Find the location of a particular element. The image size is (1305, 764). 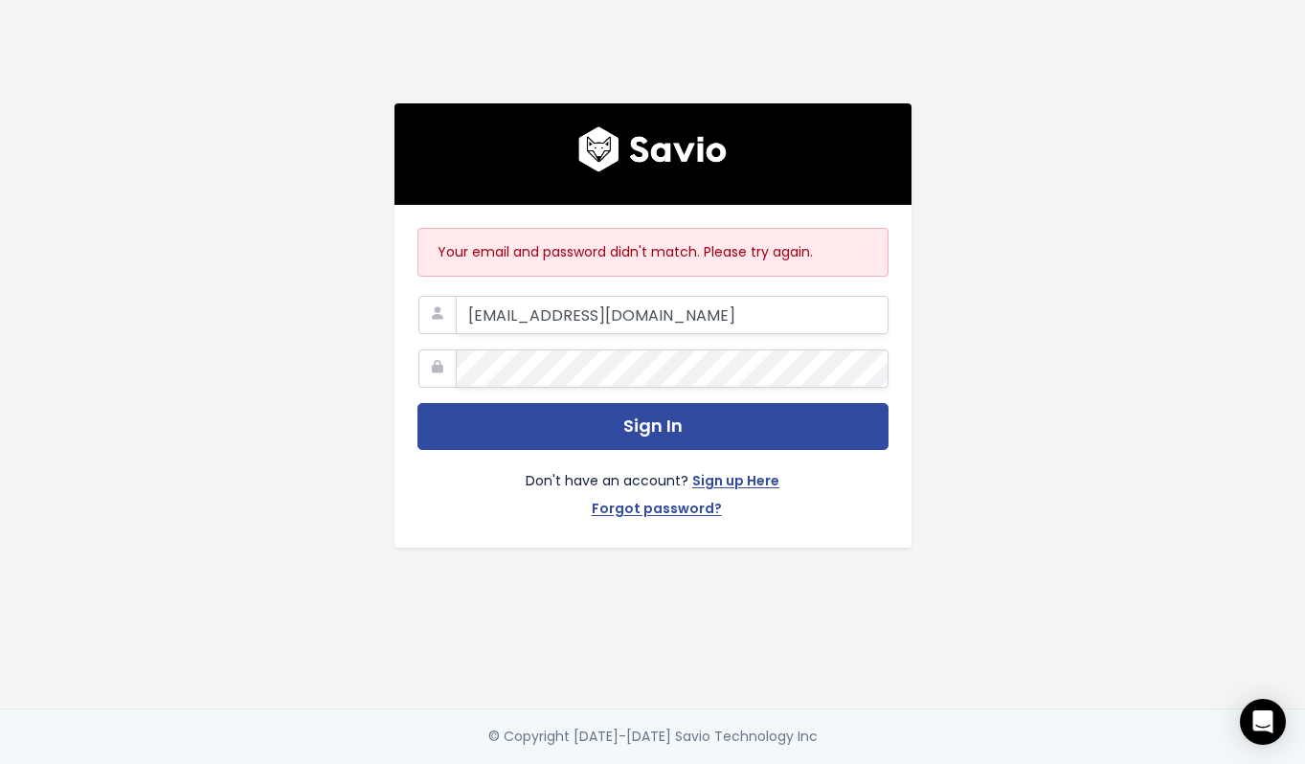

p: Your email and password didn't match. Please try again. is located at coordinates (653, 252).